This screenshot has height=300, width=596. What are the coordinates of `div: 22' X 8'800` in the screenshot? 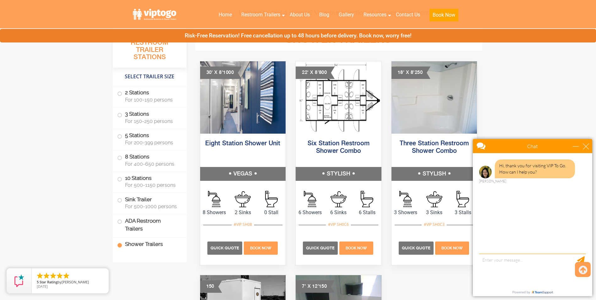 It's located at (315, 73).